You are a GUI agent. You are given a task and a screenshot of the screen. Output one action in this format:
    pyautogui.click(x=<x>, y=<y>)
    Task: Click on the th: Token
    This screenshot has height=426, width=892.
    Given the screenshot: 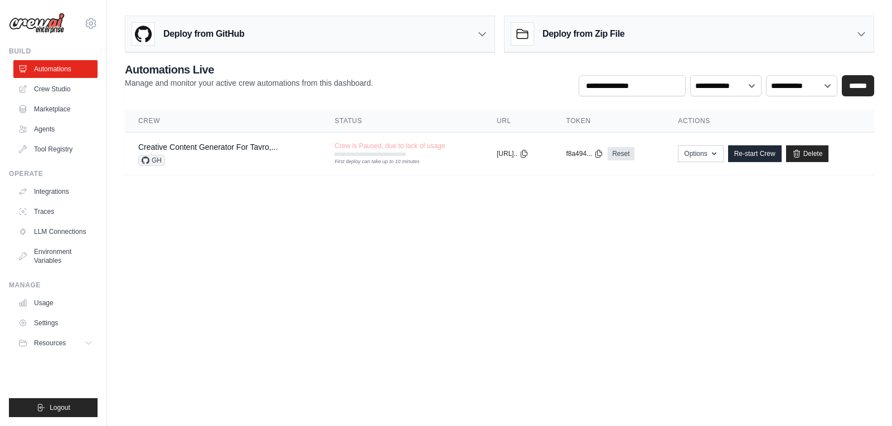 What is the action you would take?
    pyautogui.click(x=608, y=121)
    